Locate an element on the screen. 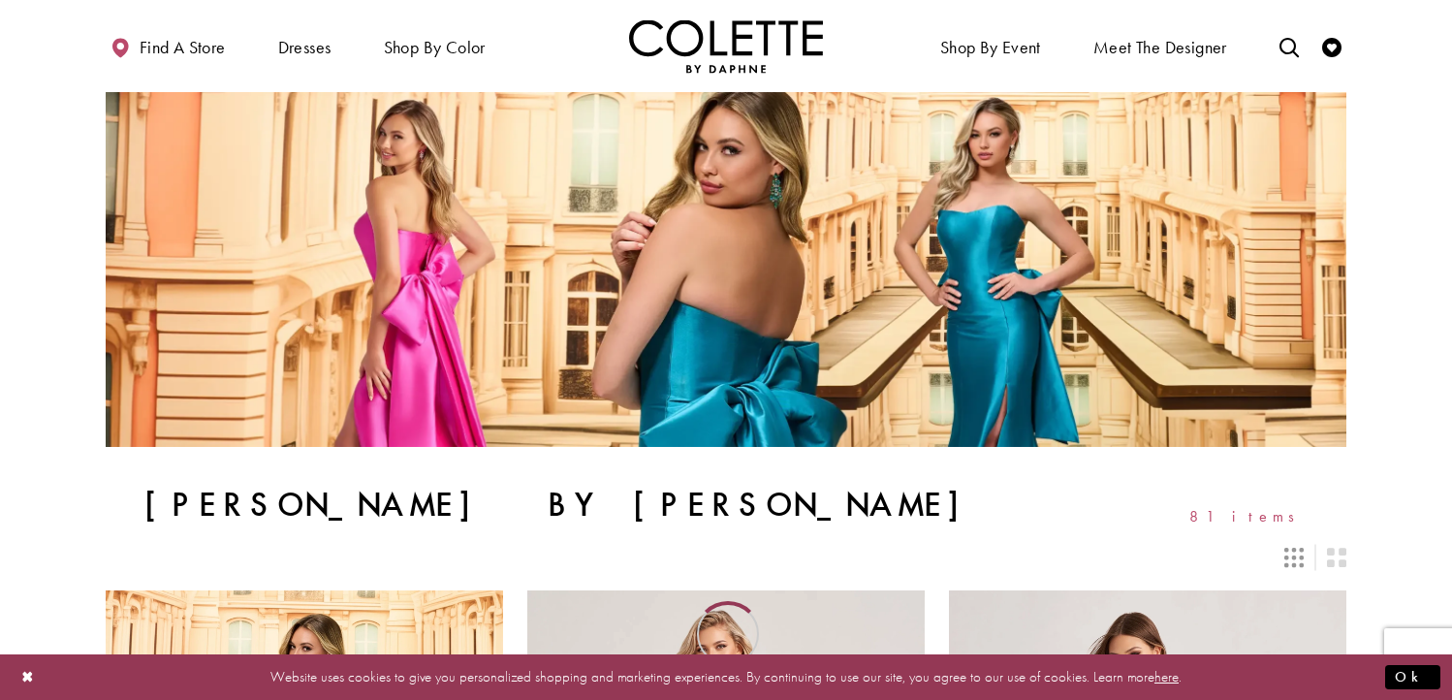  a: Find a store is located at coordinates (168, 46).